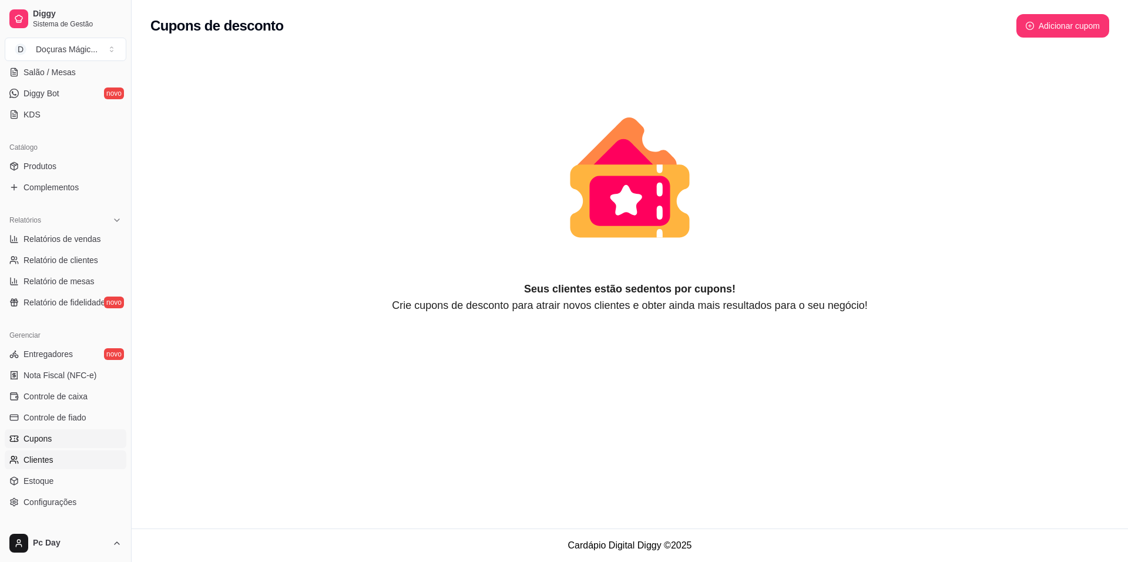 The height and width of the screenshot is (562, 1128). Describe the element at coordinates (1062, 26) in the screenshot. I see `button: plus-circleAdicionar cupom` at that location.